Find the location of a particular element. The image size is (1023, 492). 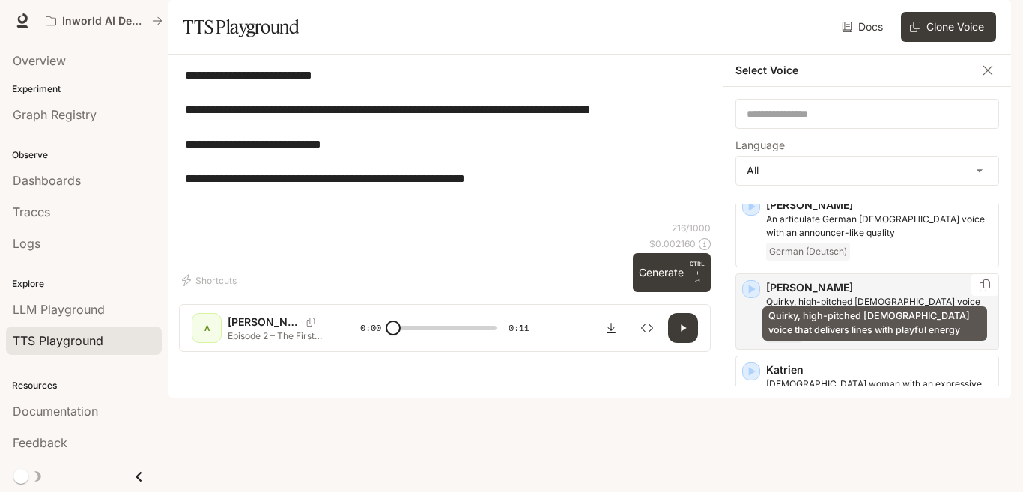

span: 0:11 is located at coordinates (519, 328).